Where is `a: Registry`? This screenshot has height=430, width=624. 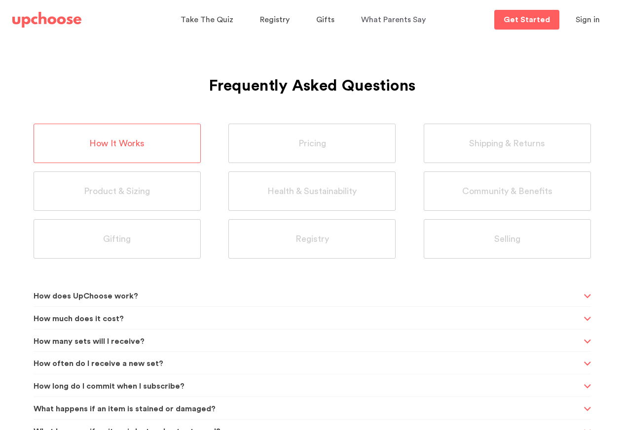
a: Registry is located at coordinates (276, 20).